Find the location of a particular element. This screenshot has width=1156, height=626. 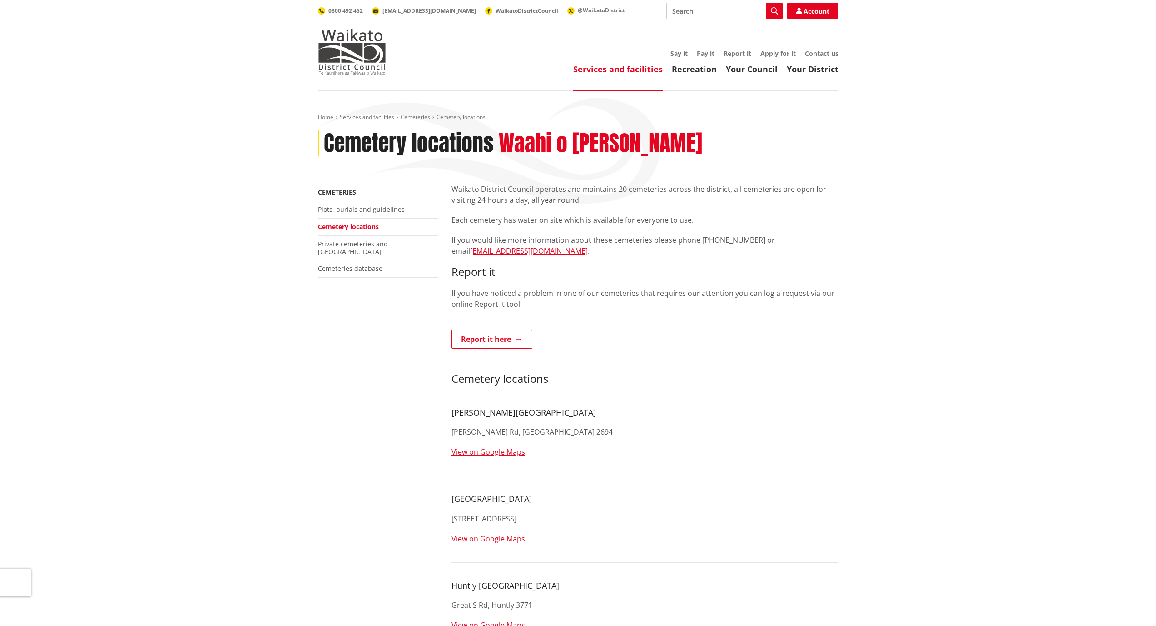

a: Pay it is located at coordinates (706, 53).